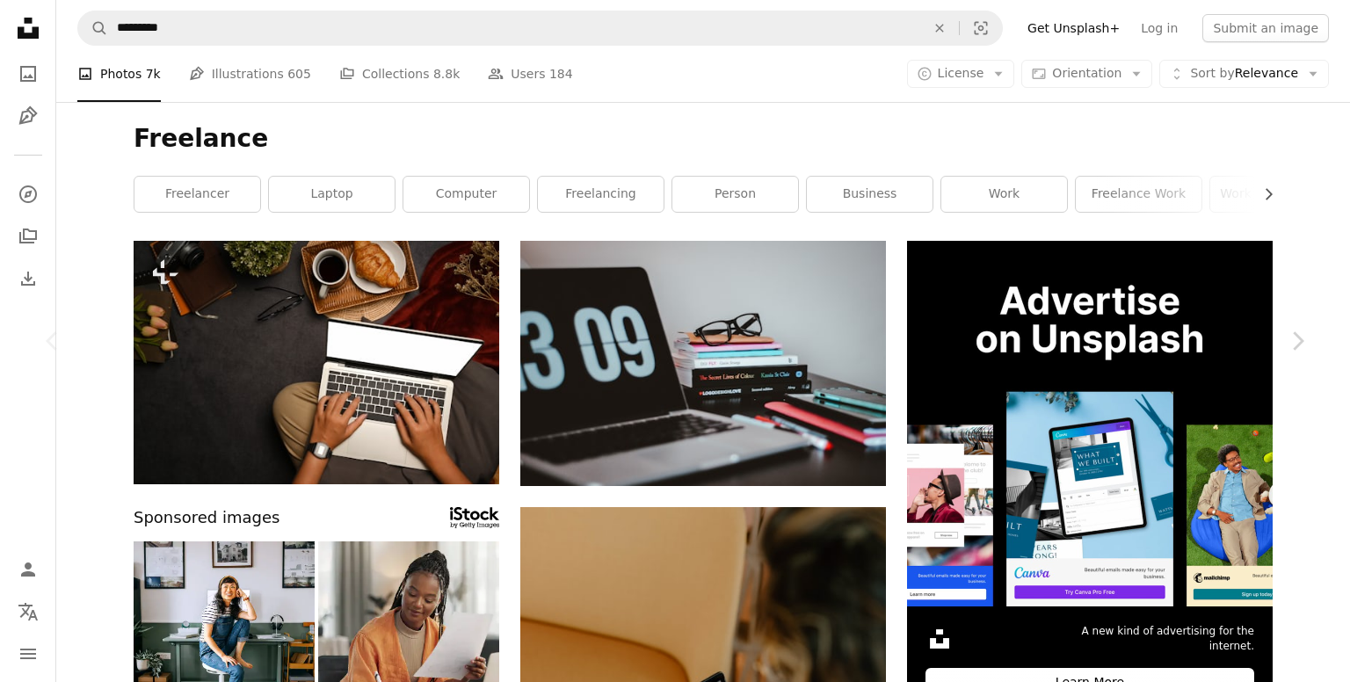 The width and height of the screenshot is (1350, 682). Describe the element at coordinates (1244, 74) in the screenshot. I see `button: Sort byRelevance` at that location.